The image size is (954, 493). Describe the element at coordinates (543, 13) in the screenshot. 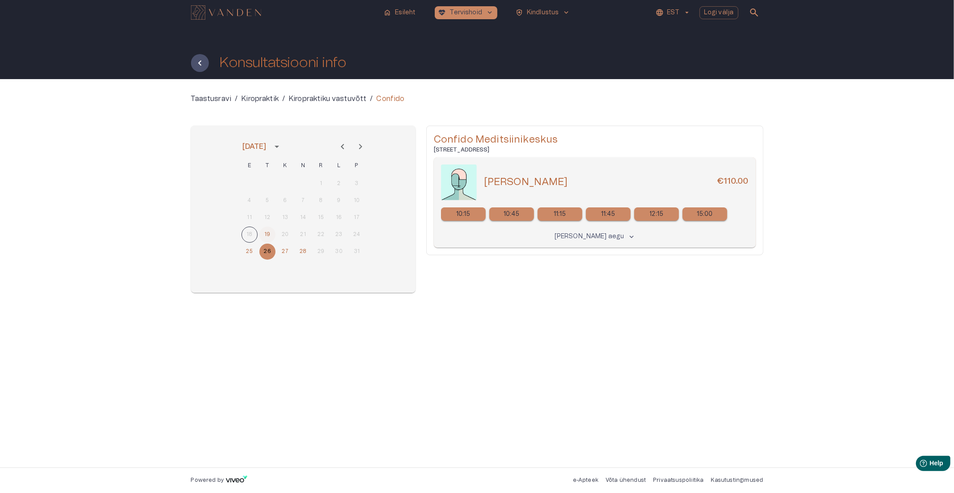

I see `button: health_and_safetyKindlustuskeyboard_arrow_down` at that location.